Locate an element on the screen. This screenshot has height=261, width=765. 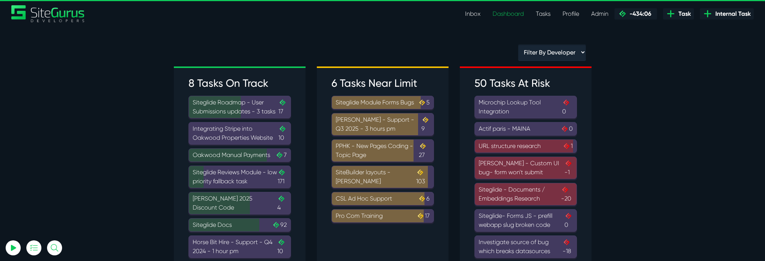
a: Horse Bit Hire - Support - Q4 2024 - 1 hour pm10 is located at coordinates (240, 247).